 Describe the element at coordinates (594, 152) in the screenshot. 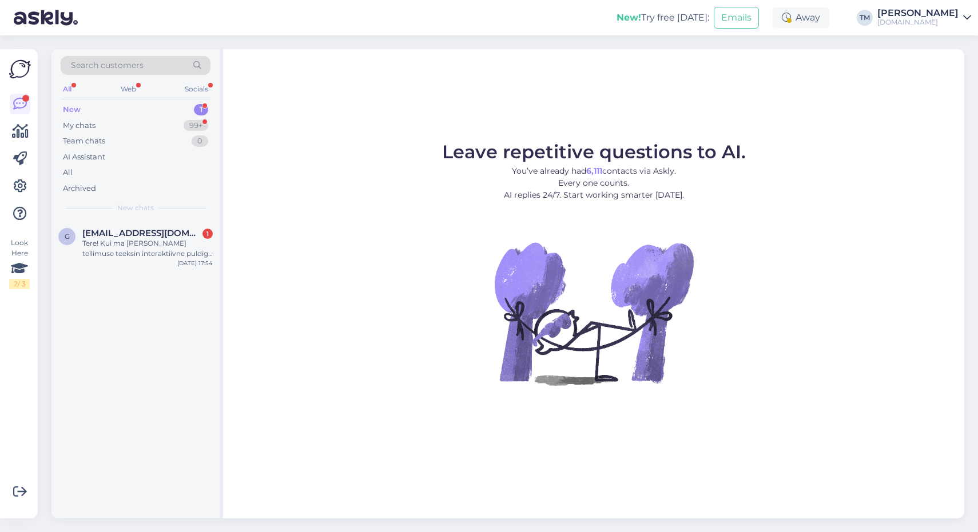

I see `span: Leave repetitive questions to AI.` at that location.